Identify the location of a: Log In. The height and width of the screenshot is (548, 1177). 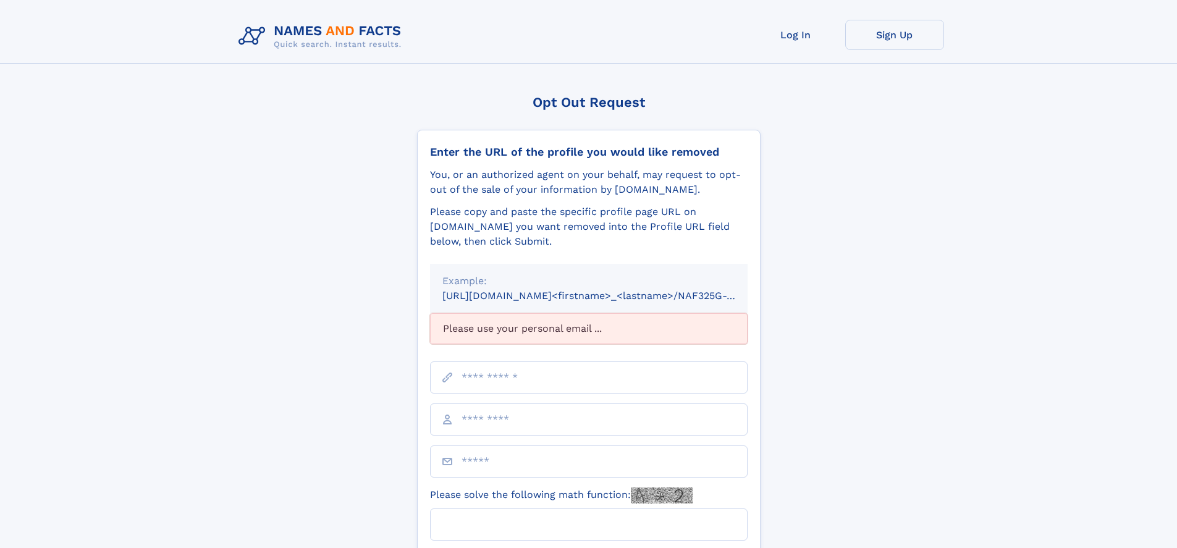
(796, 35).